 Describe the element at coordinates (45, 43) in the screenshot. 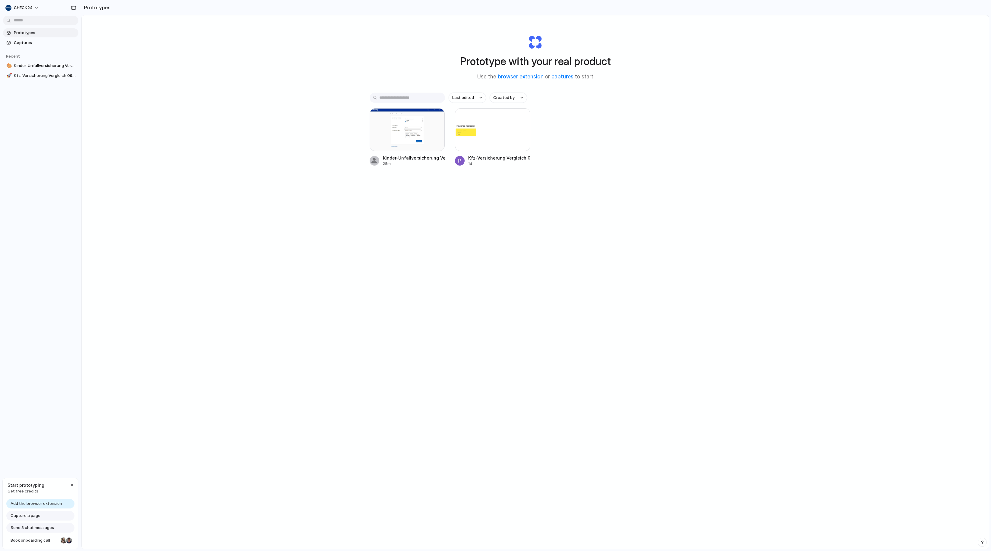

I see `span: Captures` at that location.